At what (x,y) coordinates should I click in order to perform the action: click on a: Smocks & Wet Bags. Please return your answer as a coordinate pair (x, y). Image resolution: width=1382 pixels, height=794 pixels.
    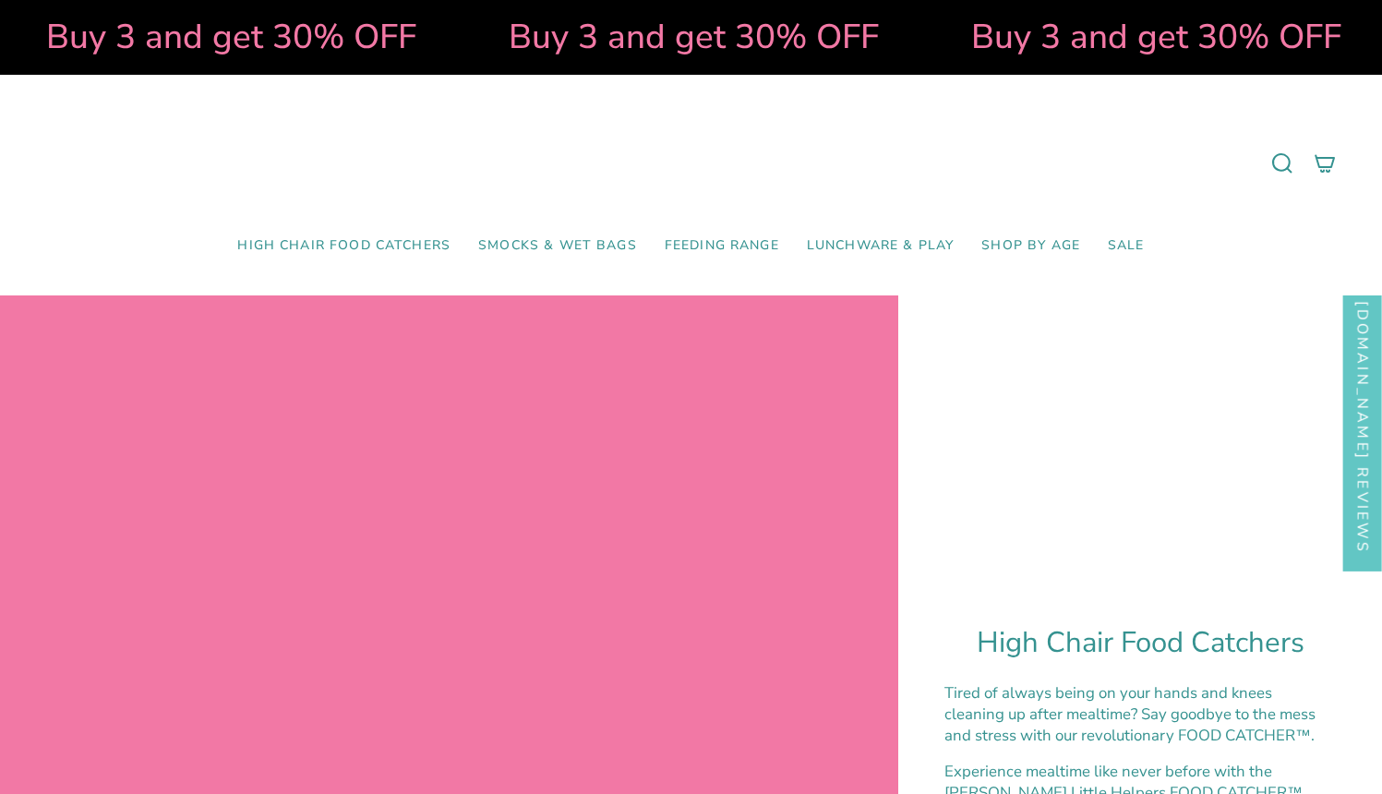
    Looking at the image, I should click on (558, 246).